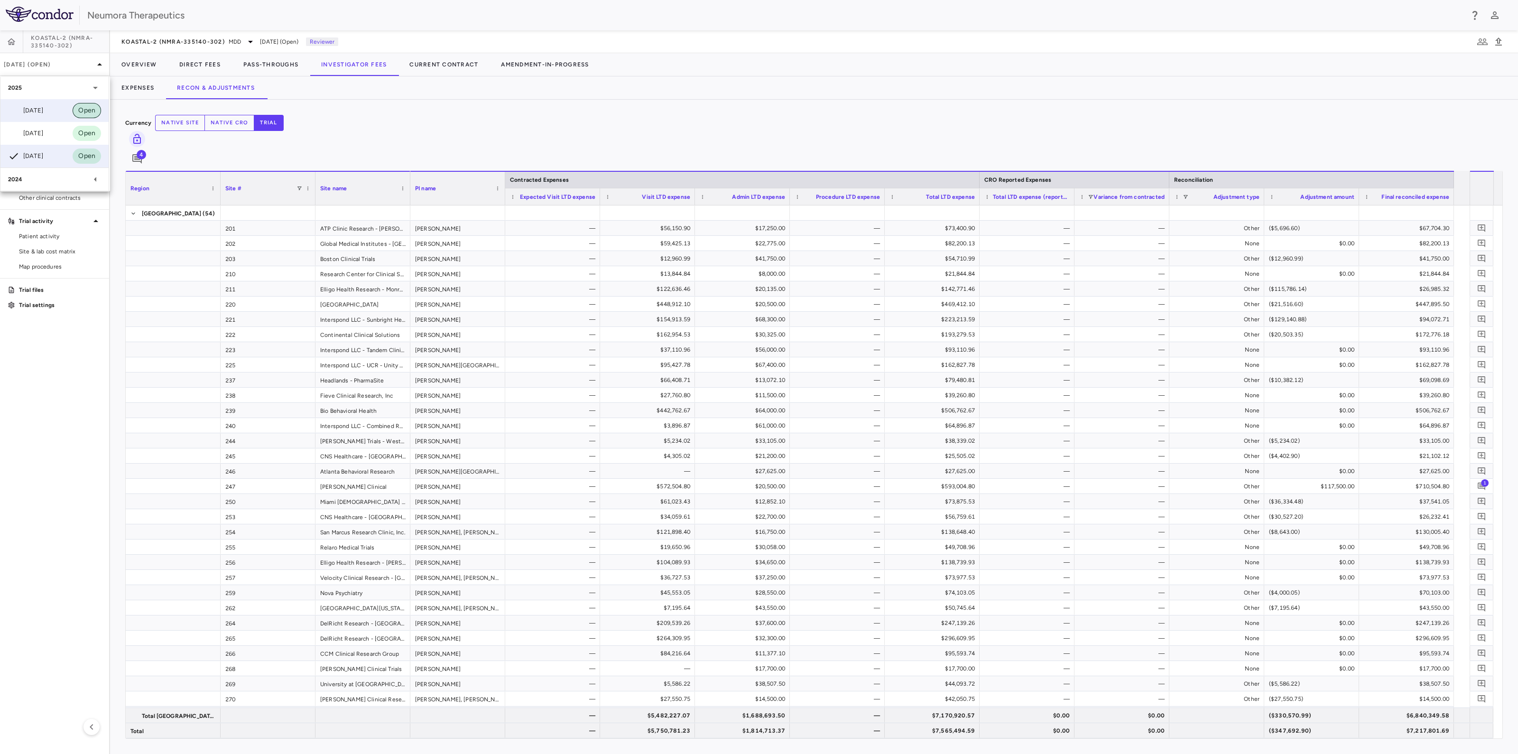 The height and width of the screenshot is (754, 1518). Describe the element at coordinates (15, 179) in the screenshot. I see `p: 2024` at that location.